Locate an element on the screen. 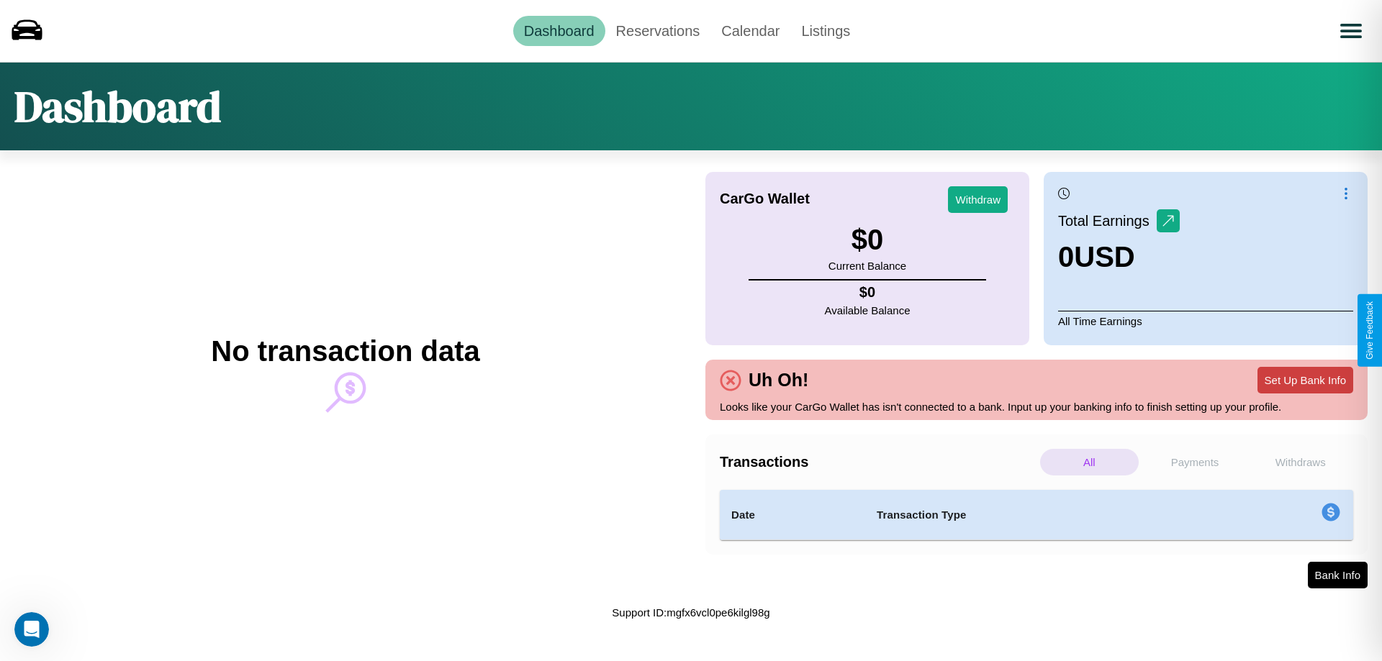  h1: Dashboard is located at coordinates (117, 107).